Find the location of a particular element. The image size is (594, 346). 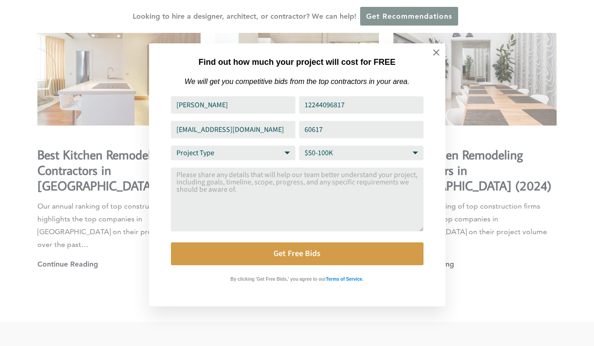

input: Email Address is located at coordinates (233, 129).